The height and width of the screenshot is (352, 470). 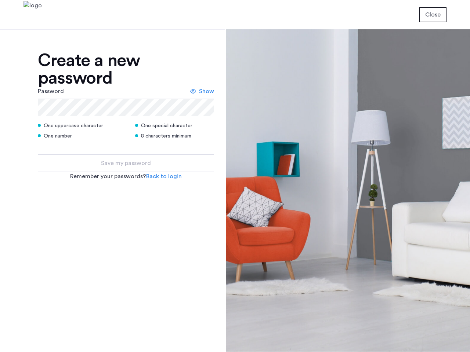 I want to click on span: Remember your passwords?, so click(x=108, y=177).